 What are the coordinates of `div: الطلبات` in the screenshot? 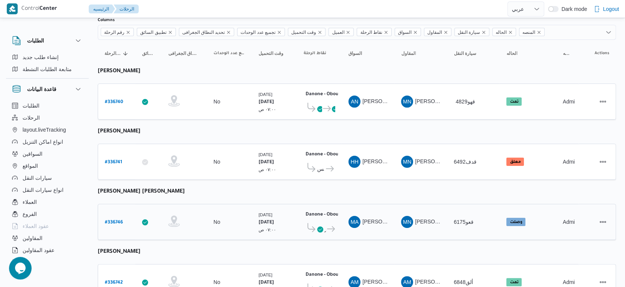 It's located at (47, 65).